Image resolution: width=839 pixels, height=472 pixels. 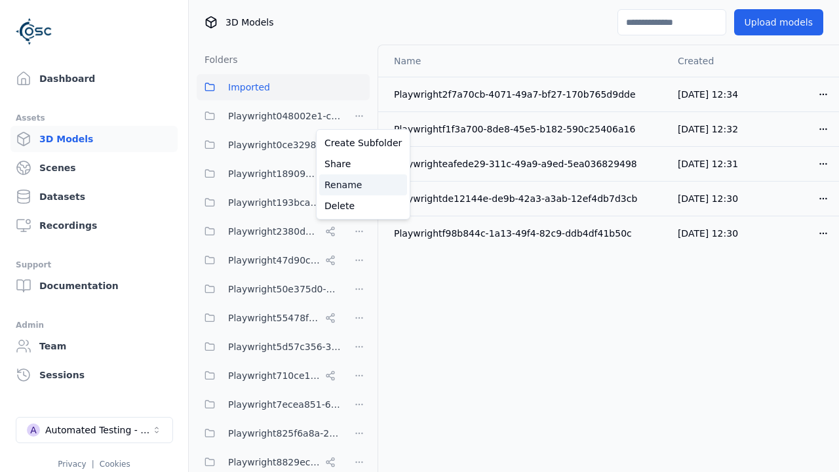 What do you see at coordinates (363, 164) in the screenshot?
I see `div: Share` at bounding box center [363, 164].